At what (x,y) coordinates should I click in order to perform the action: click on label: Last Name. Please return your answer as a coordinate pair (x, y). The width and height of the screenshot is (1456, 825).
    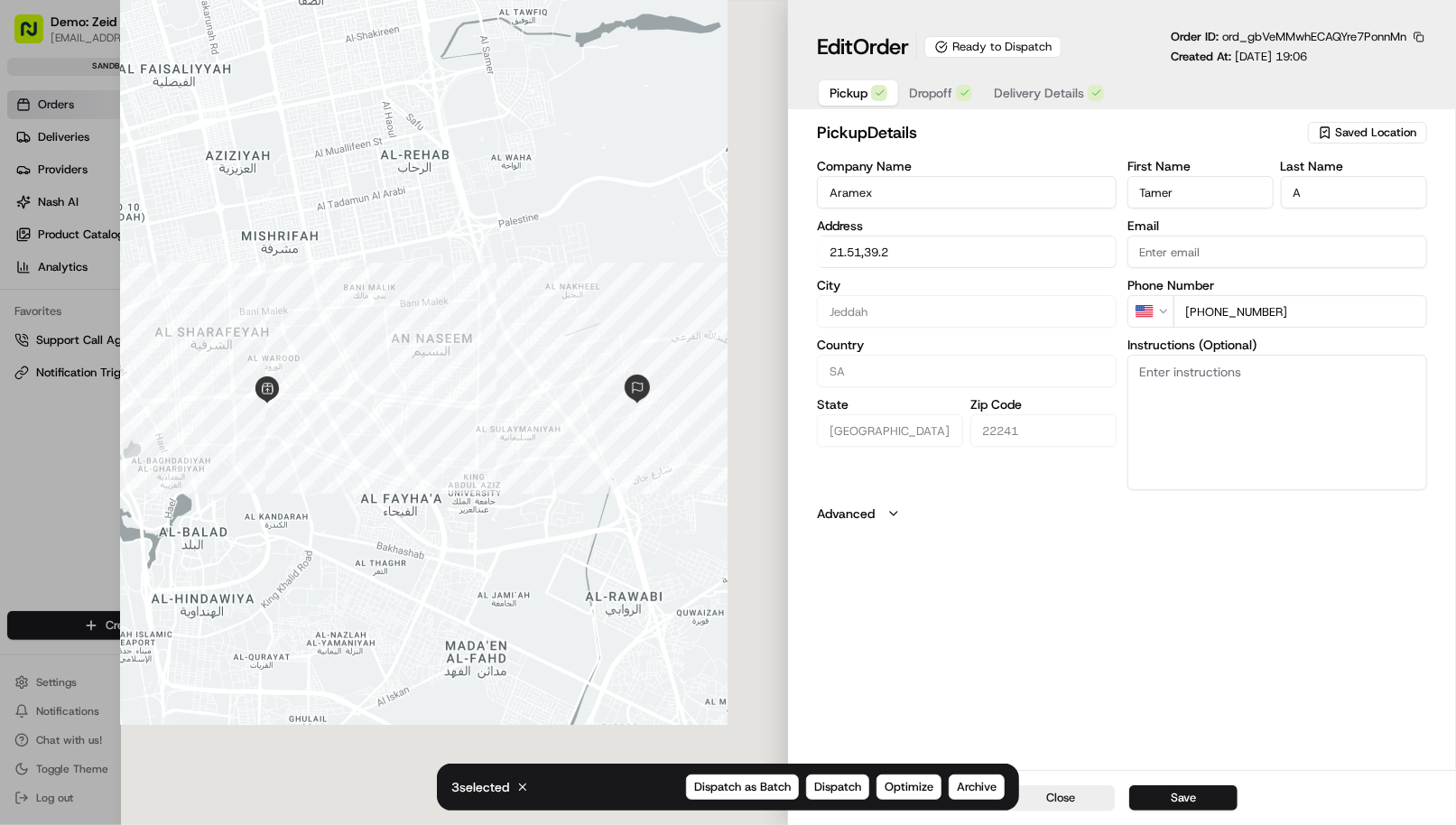
    Looking at the image, I should click on (1354, 166).